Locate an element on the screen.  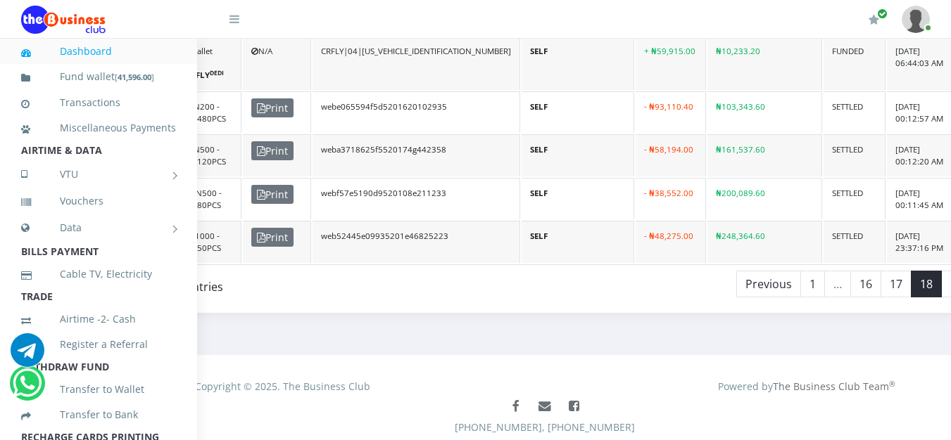
span: Renew/Upgrade Subscription is located at coordinates (882, 13).